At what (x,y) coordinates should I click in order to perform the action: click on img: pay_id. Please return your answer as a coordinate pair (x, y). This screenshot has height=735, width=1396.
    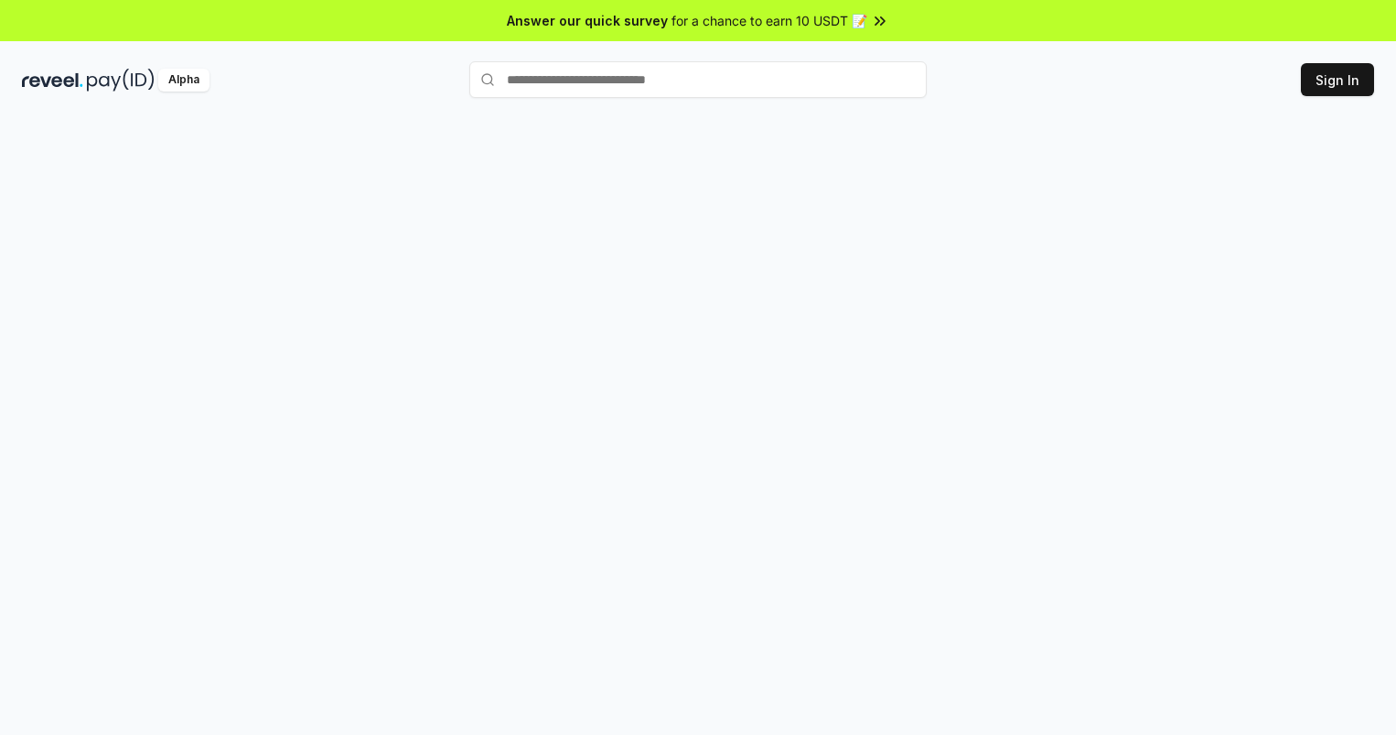
    Looking at the image, I should click on (121, 80).